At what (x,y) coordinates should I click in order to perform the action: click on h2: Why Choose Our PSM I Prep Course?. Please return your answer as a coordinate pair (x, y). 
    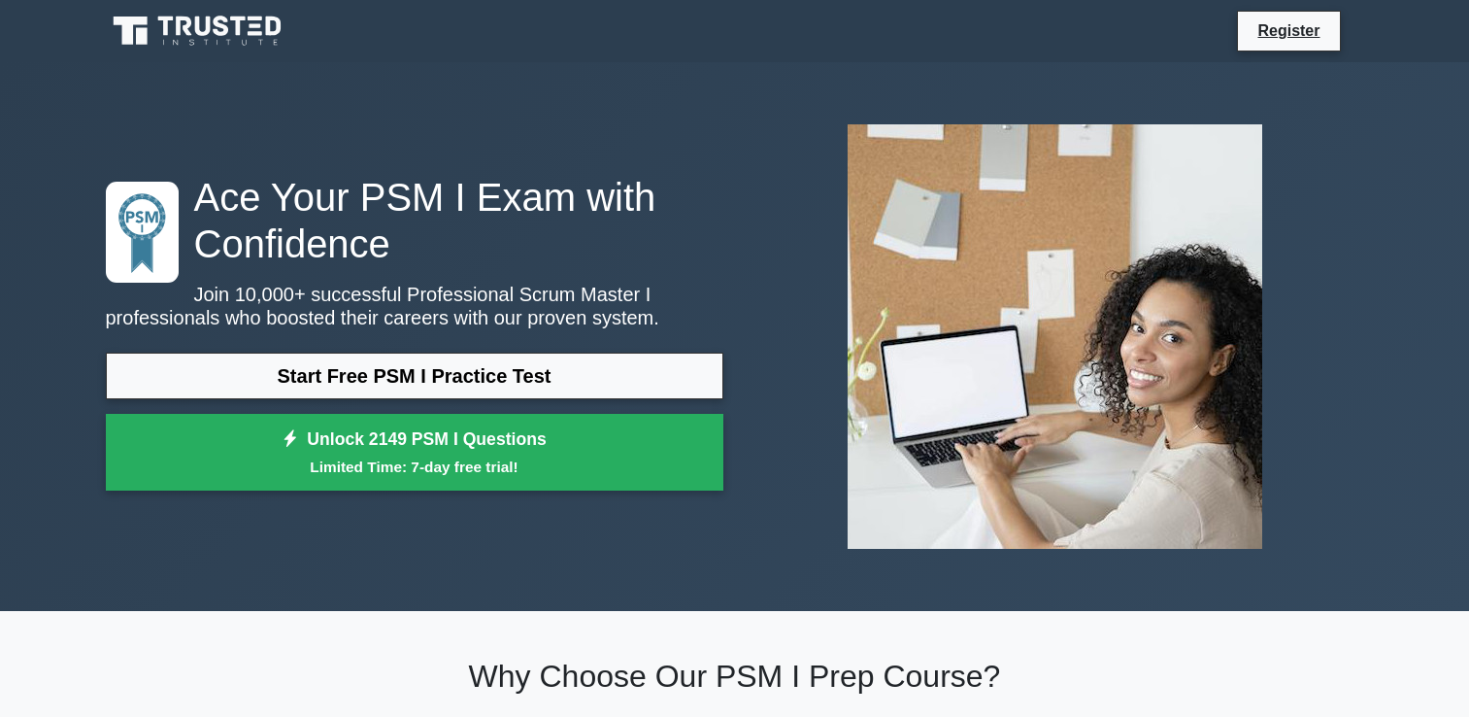
    Looking at the image, I should click on (735, 676).